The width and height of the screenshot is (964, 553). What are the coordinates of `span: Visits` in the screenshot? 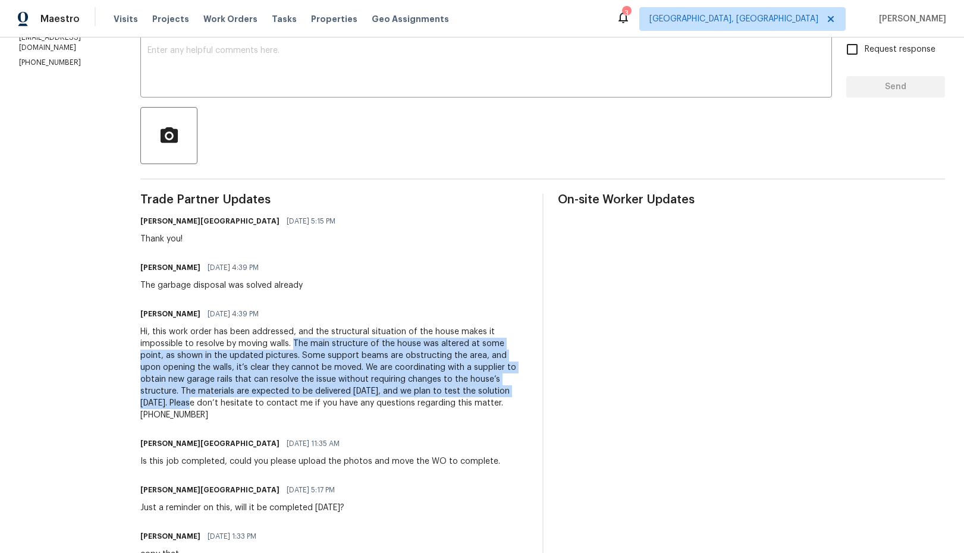 It's located at (125, 19).